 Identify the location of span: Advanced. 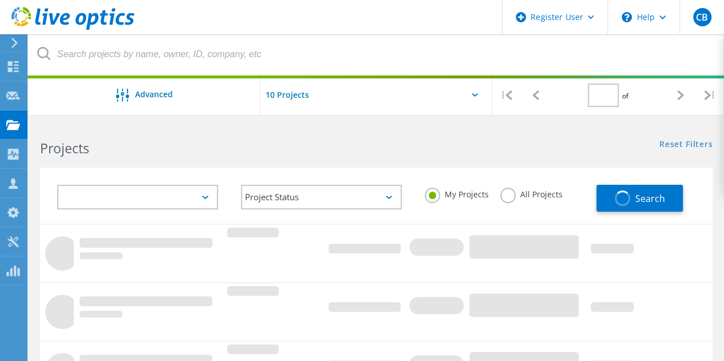
(154, 94).